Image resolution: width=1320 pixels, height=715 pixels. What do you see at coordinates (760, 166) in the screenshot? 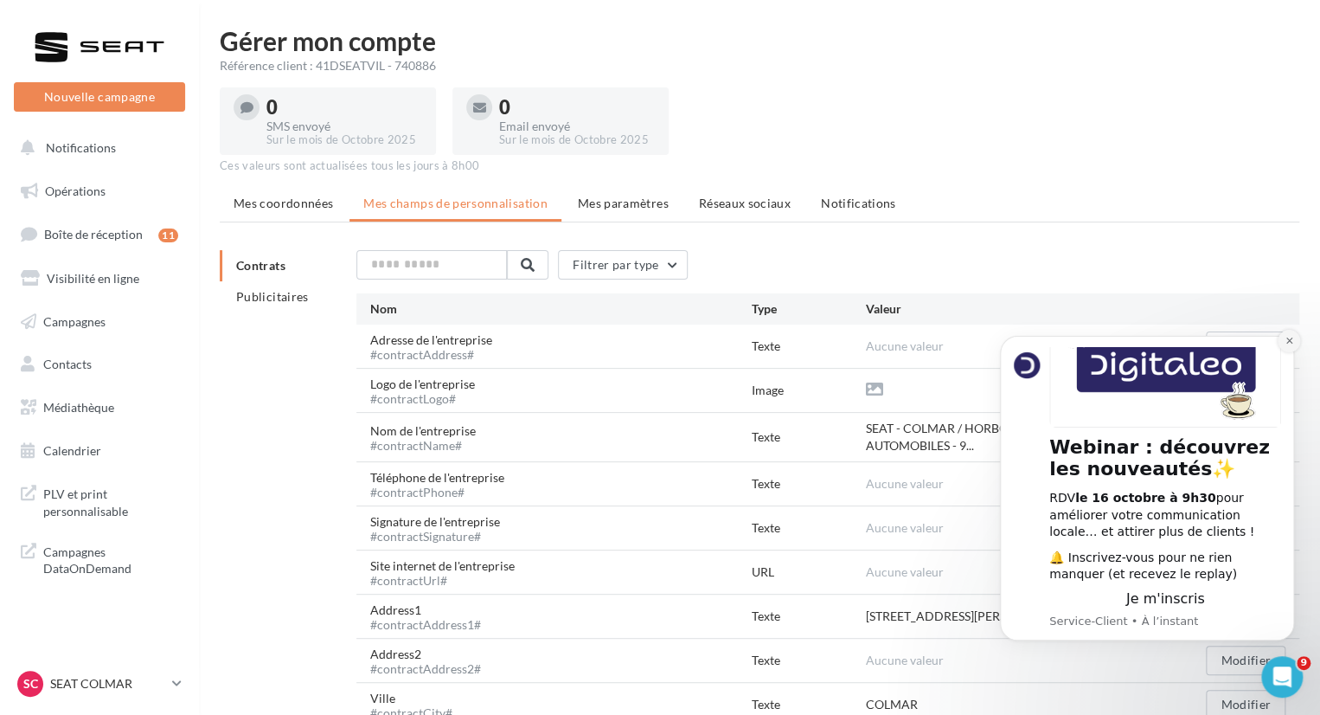
I see `div: Ces valeurs sont actualisées tous les jours à 8h00` at bounding box center [760, 166].